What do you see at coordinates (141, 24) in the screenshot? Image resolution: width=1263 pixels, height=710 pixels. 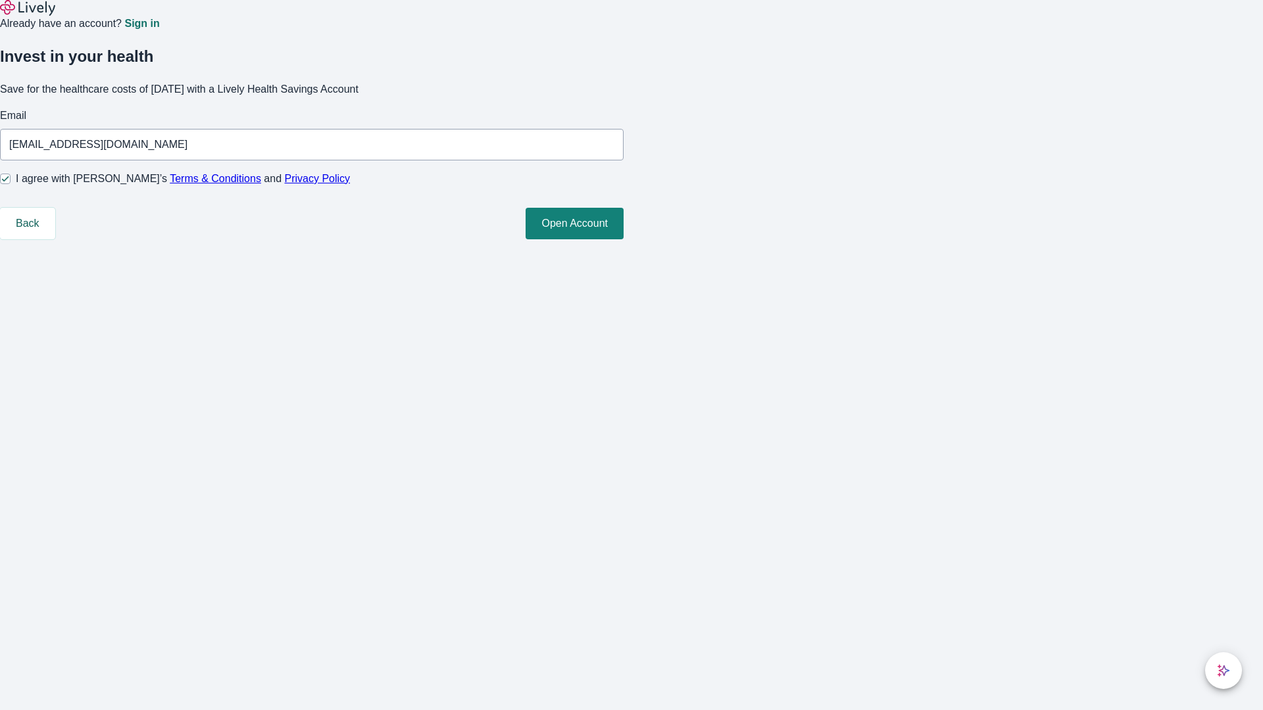 I see `a: Sign in` at bounding box center [141, 24].